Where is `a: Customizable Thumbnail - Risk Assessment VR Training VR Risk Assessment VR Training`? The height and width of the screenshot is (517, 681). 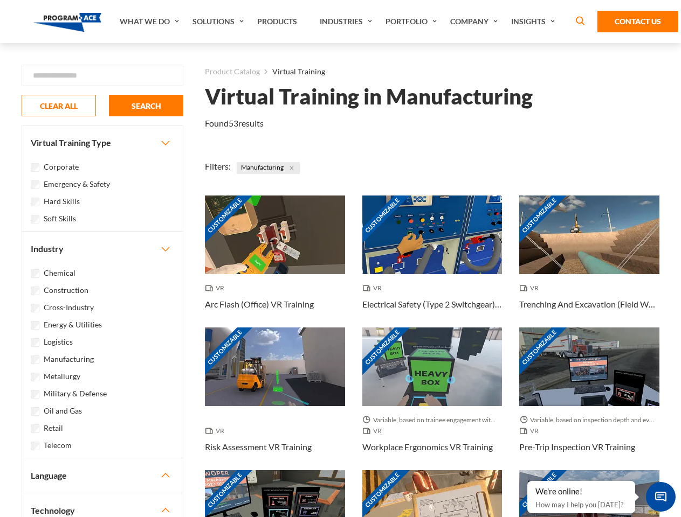 a: Customizable Thumbnail - Risk Assessment VR Training VR Risk Assessment VR Training is located at coordinates (275, 399).